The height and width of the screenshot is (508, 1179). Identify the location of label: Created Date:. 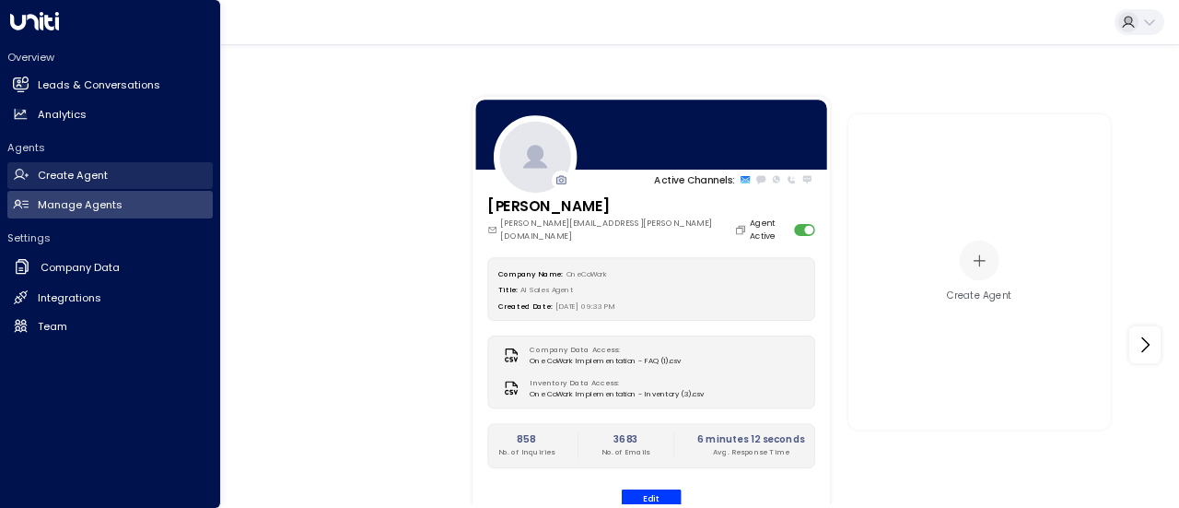
(525, 306).